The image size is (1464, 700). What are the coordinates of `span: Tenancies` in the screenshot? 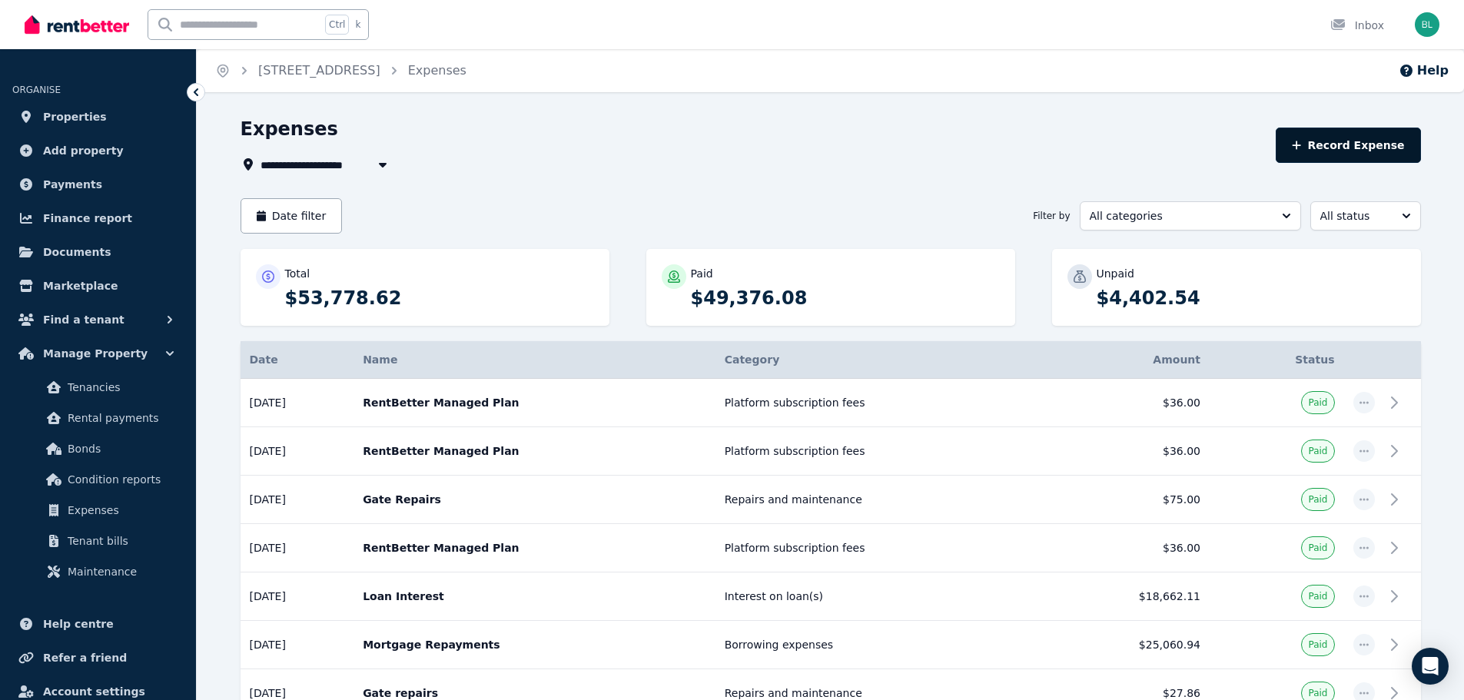 It's located at (119, 387).